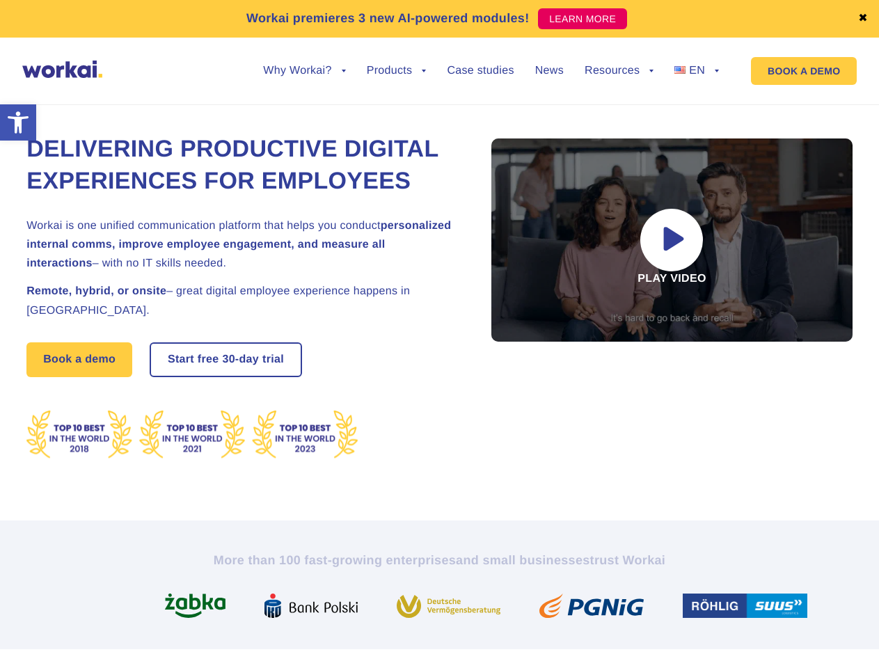  I want to click on a: News, so click(549, 71).